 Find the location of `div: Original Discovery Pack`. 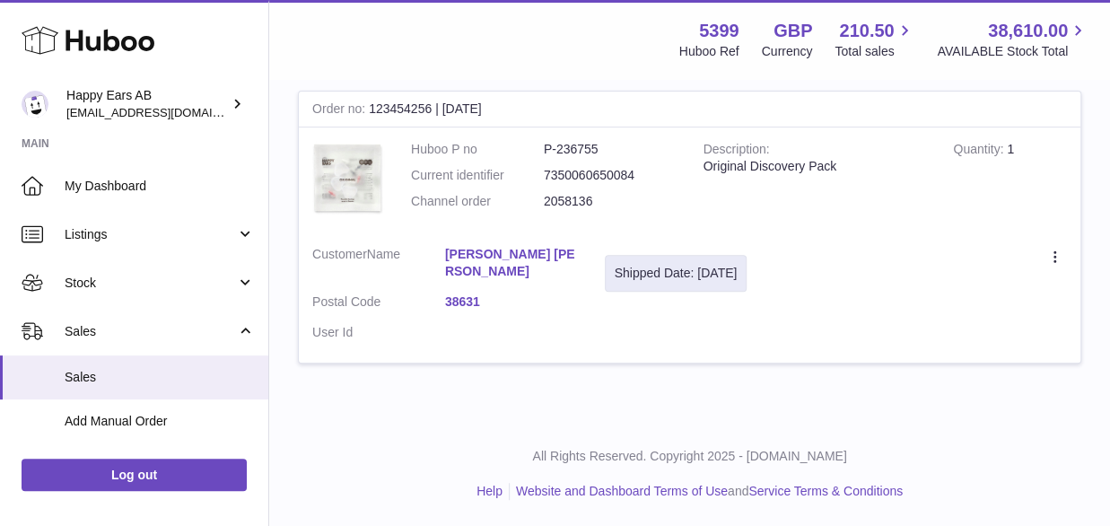

div: Original Discovery Pack is located at coordinates (814, 166).